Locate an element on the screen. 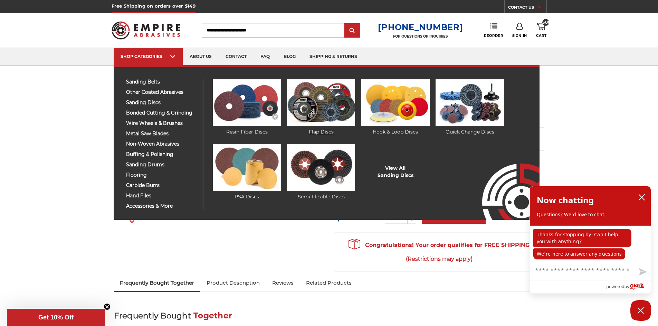 Image resolution: width=658 pixels, height=326 pixels. span: buffing & polishing is located at coordinates (162, 154).